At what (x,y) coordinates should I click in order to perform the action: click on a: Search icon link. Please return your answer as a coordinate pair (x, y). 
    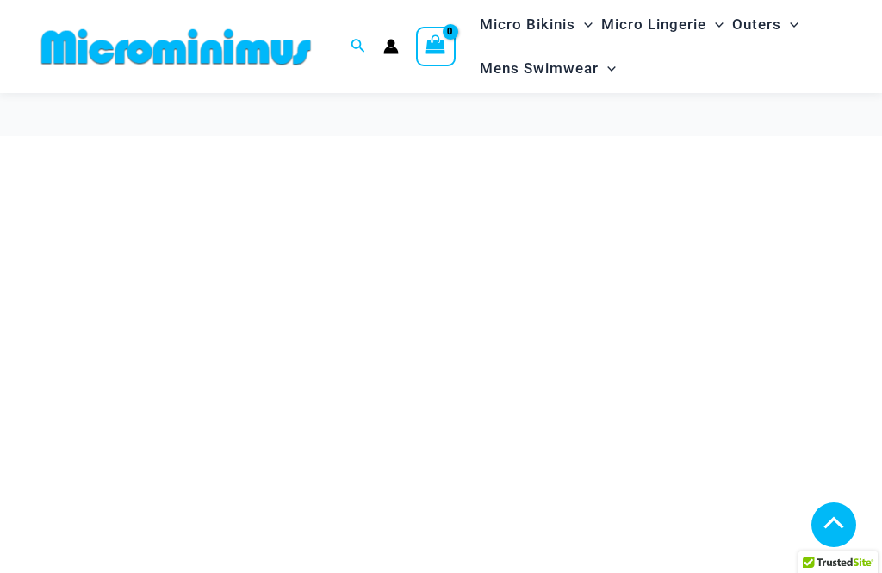
    Looking at the image, I should click on (358, 47).